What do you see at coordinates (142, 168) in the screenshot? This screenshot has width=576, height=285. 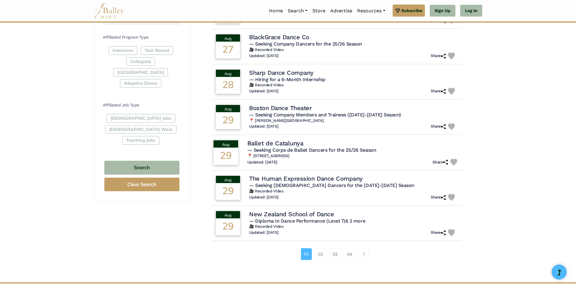 I see `button: Search` at bounding box center [142, 168].